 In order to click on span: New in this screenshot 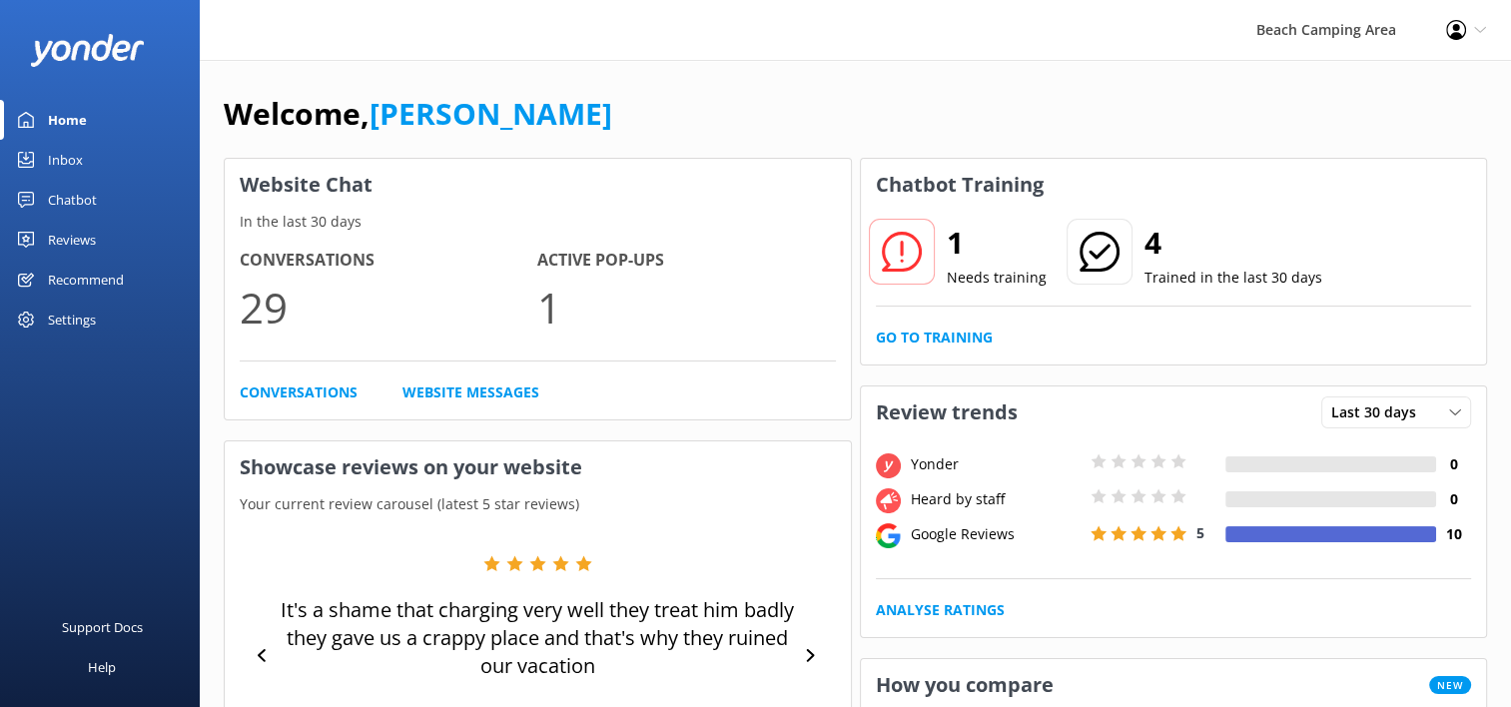, I will do `click(1450, 685)`.